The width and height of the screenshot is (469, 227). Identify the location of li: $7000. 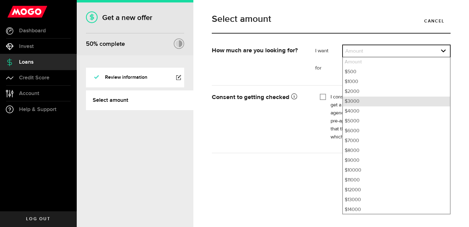
(397, 141).